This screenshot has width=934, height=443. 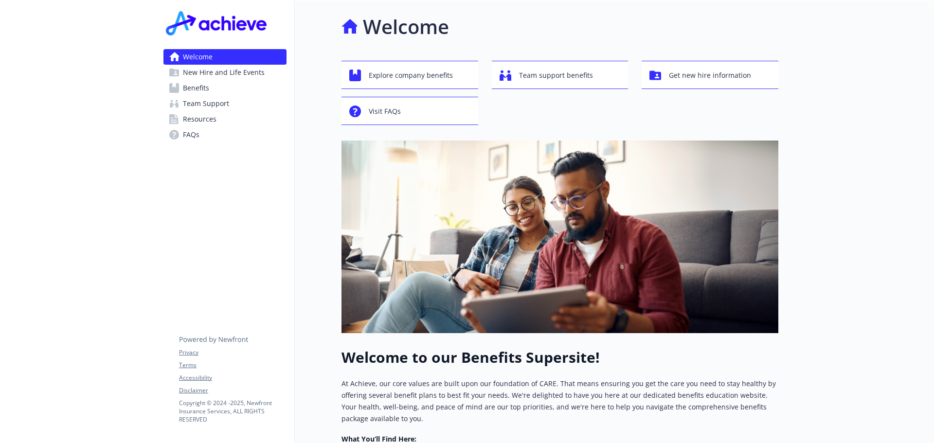 I want to click on p: At Achieve, our core values are built upon our foundation of CARE. That means ensuring you get th..., so click(x=560, y=401).